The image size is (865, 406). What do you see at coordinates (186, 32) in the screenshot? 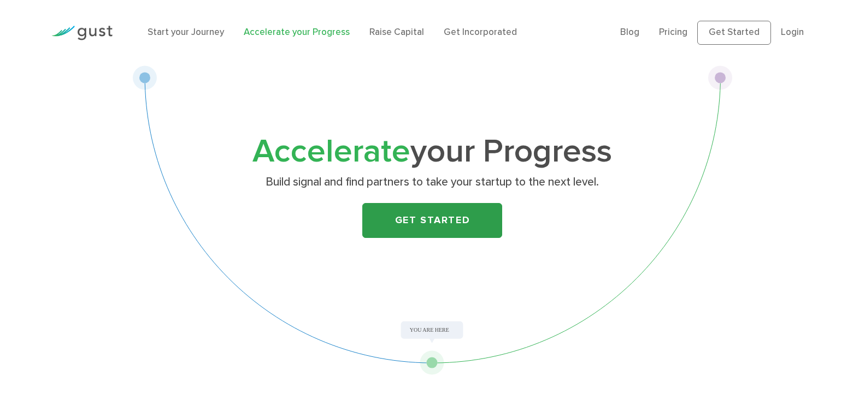
I see `a: Start your Journey` at bounding box center [186, 32].